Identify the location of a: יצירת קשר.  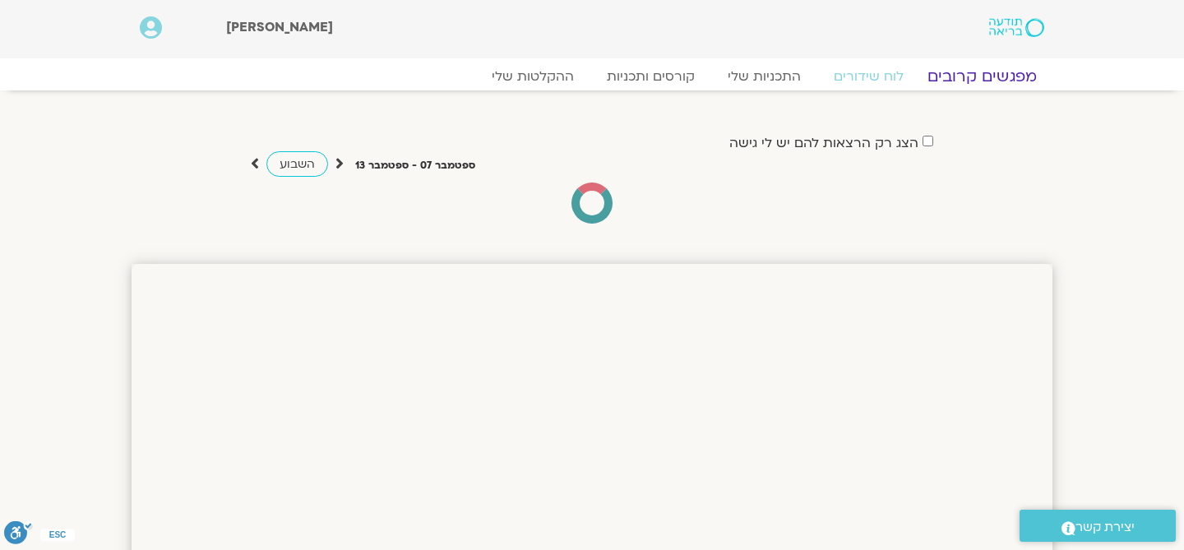
(1098, 525).